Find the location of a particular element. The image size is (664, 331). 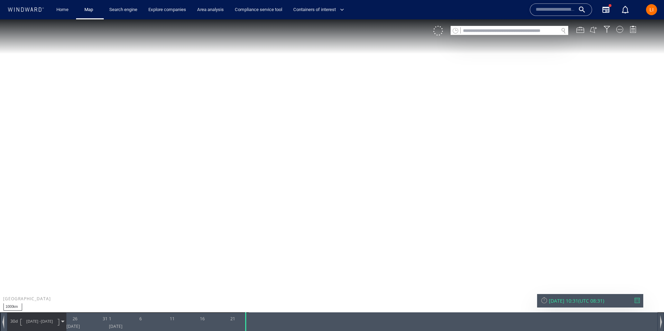

a: Area analysis is located at coordinates (210, 10).